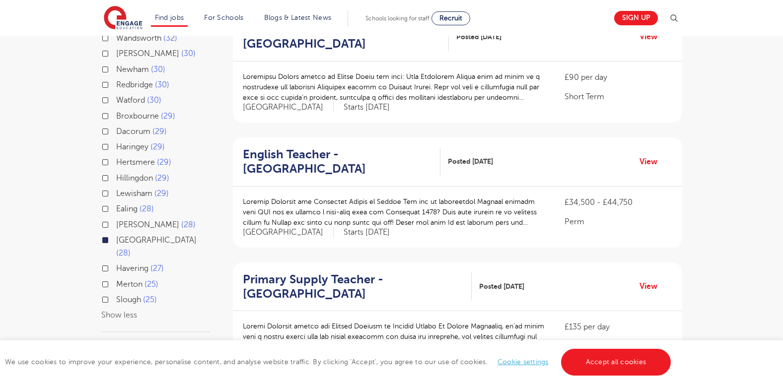  Describe the element at coordinates (119, 161) in the screenshot. I see `input: Hertsmere 29` at that location.